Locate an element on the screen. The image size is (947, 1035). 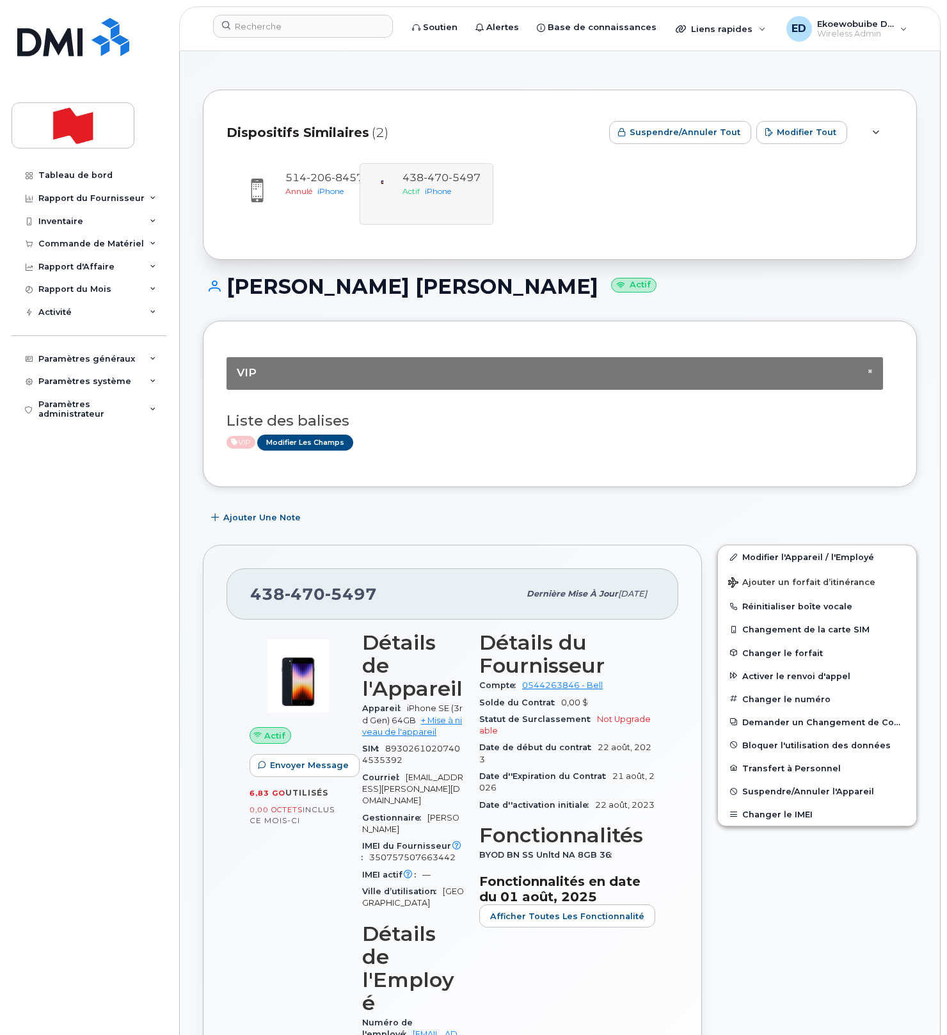
span: Envoyer Message is located at coordinates (309, 765).